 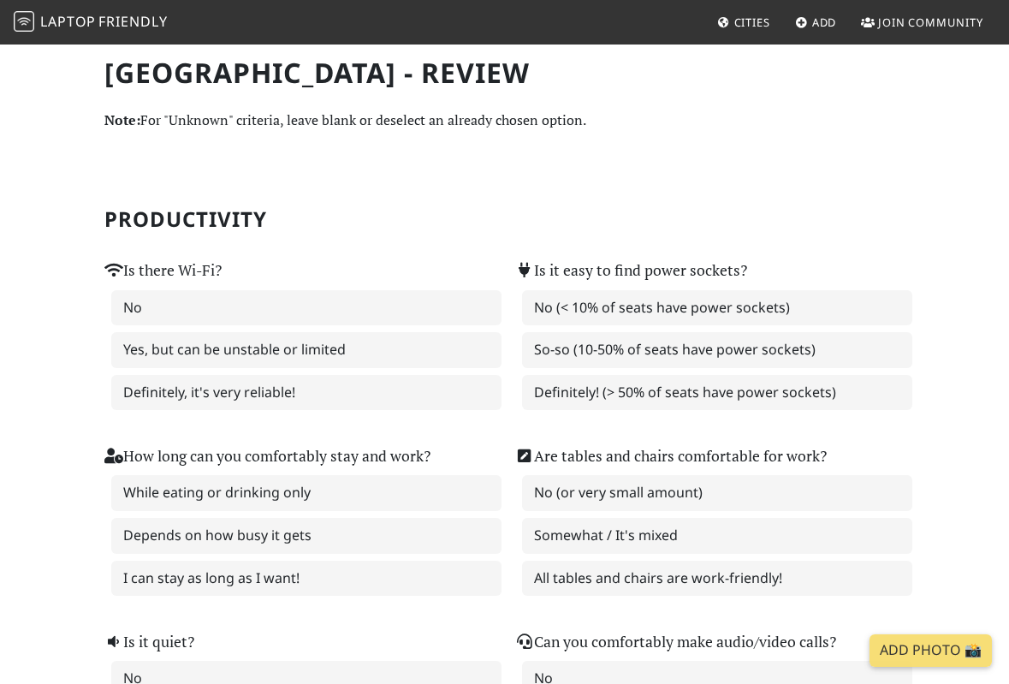 I want to click on label: Definitely! (> 50% of seats have power sockets), so click(x=717, y=393).